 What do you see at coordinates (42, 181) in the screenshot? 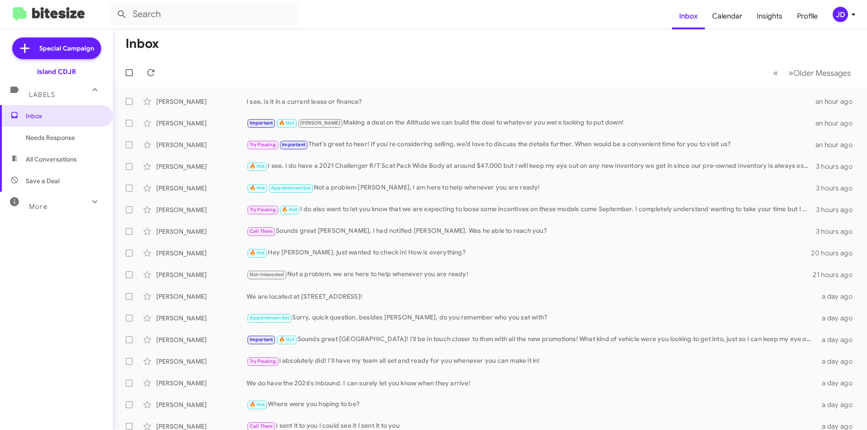
I see `span: Save a Deal` at bounding box center [42, 181].